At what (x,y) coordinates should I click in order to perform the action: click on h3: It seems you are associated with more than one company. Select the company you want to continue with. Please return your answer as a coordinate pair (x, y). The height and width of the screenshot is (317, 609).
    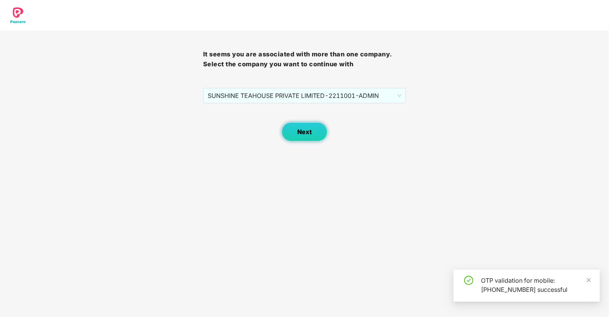
    Looking at the image, I should click on (305, 59).